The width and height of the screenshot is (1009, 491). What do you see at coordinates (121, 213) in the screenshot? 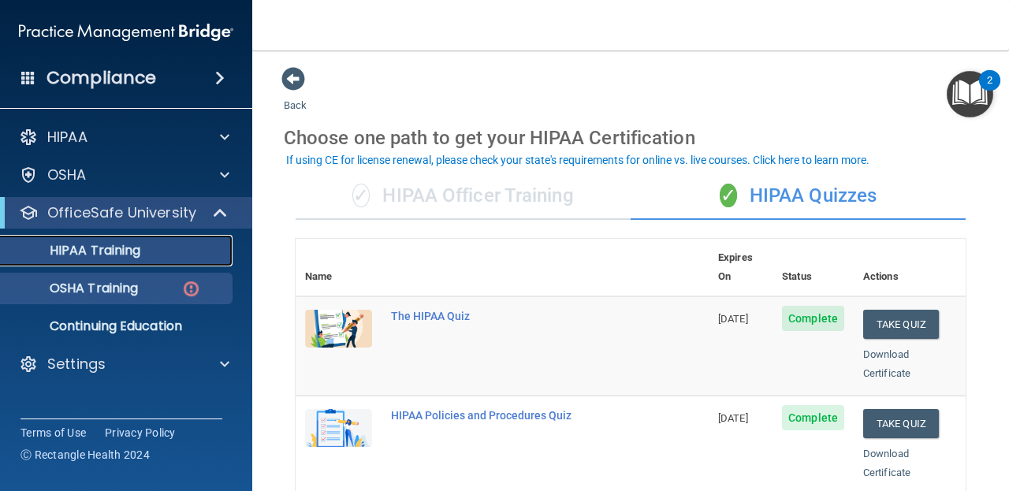
I see `p: OfficeSafe University` at bounding box center [121, 213].